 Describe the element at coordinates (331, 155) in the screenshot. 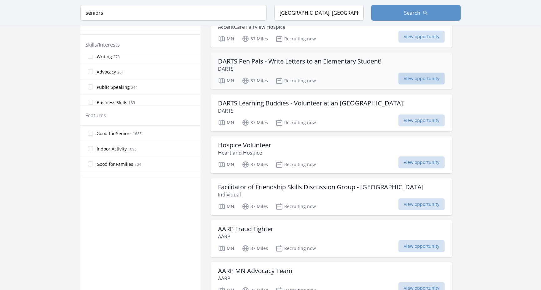

I see `a: Hospice Volunteer Heartland Hospice MN 37 Miles Recruiting now View opportunity` at that location.